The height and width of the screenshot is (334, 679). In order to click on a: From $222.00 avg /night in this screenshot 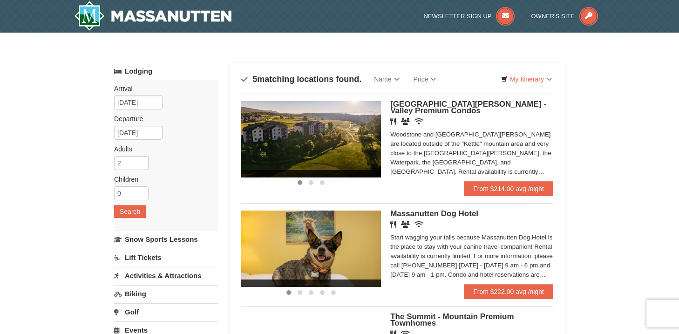, I will do `click(509, 292)`.